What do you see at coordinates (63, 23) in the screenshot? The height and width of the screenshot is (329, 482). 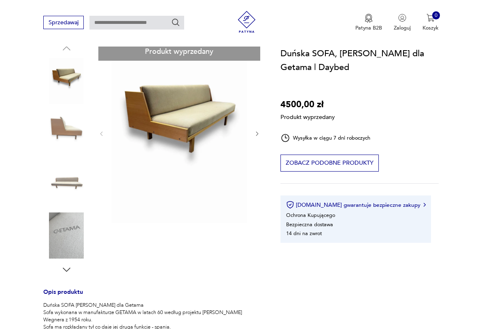 I see `a: Sprzedawaj` at bounding box center [63, 23].